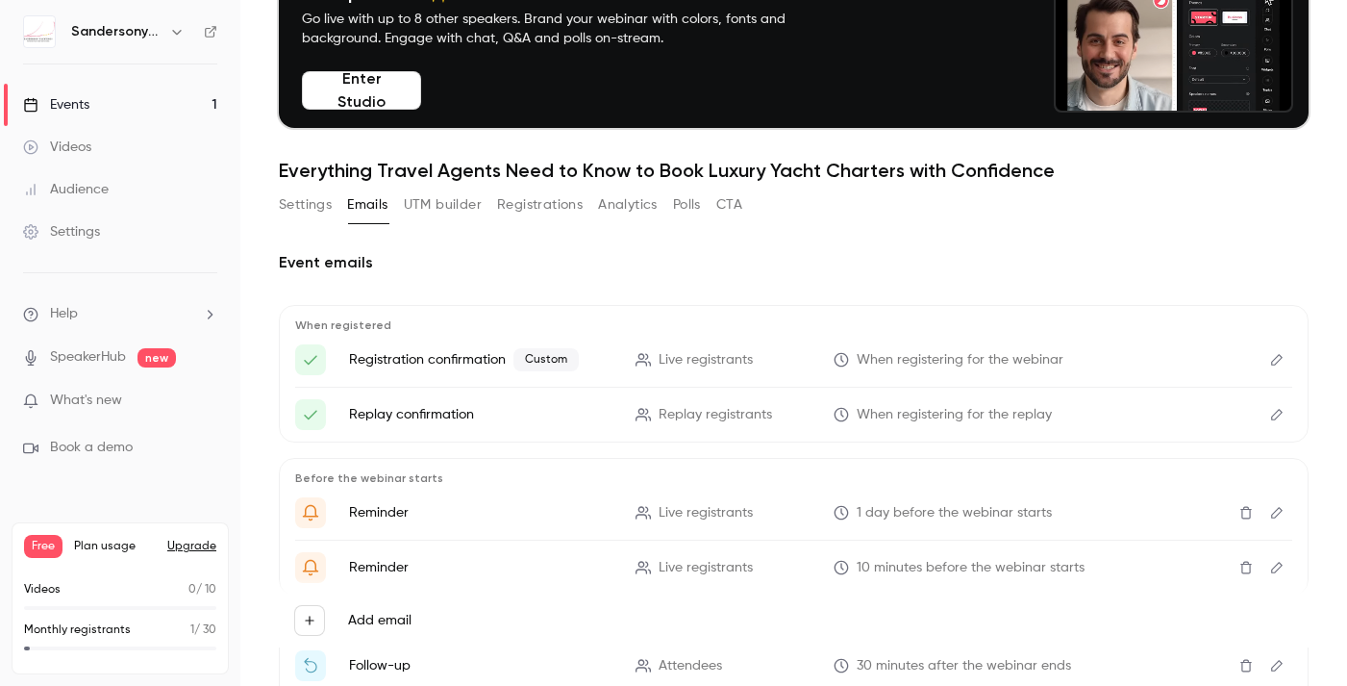 The height and width of the screenshot is (686, 1347). What do you see at coordinates (57, 147) in the screenshot?
I see `div: Videos` at bounding box center [57, 147].